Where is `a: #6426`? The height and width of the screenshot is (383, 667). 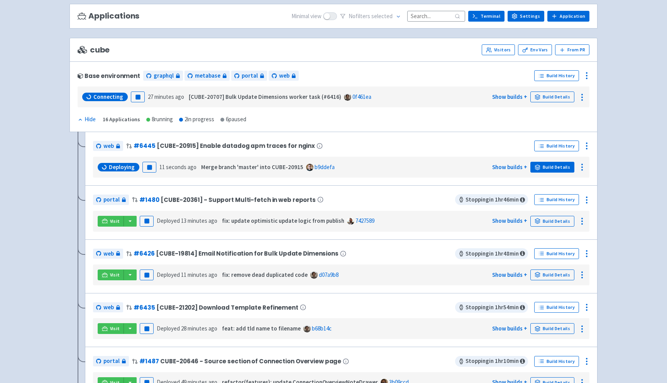
a: #6426 is located at coordinates (144, 253).